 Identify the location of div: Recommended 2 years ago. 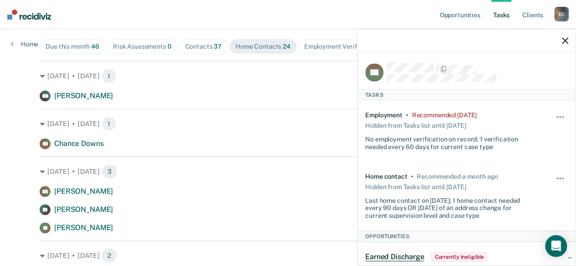
(444, 115).